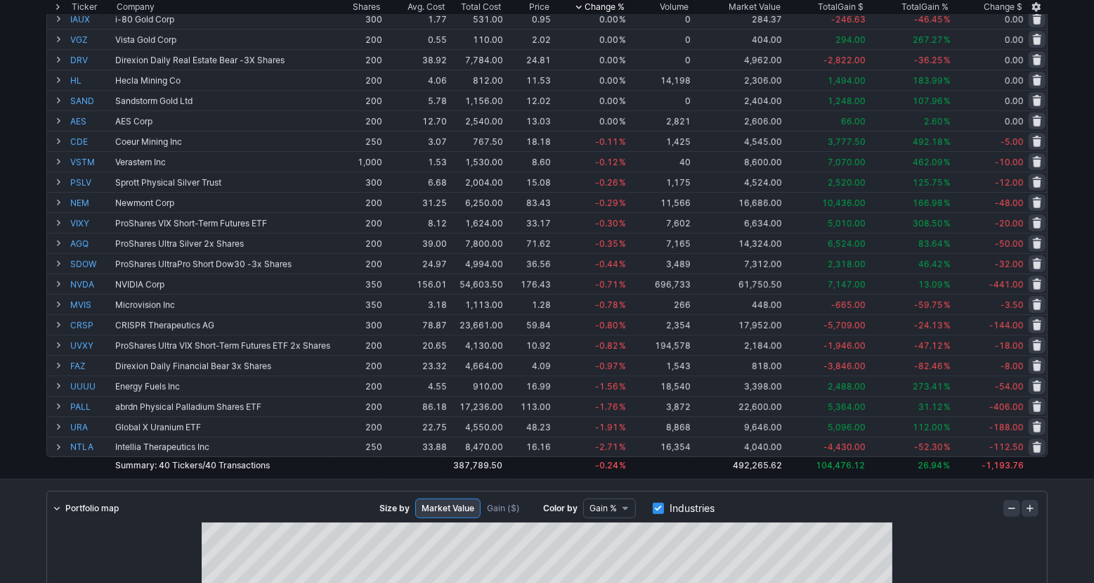 This screenshot has width=1094, height=583. Describe the element at coordinates (477, 242) in the screenshot. I see `td: 7,800.00` at that location.